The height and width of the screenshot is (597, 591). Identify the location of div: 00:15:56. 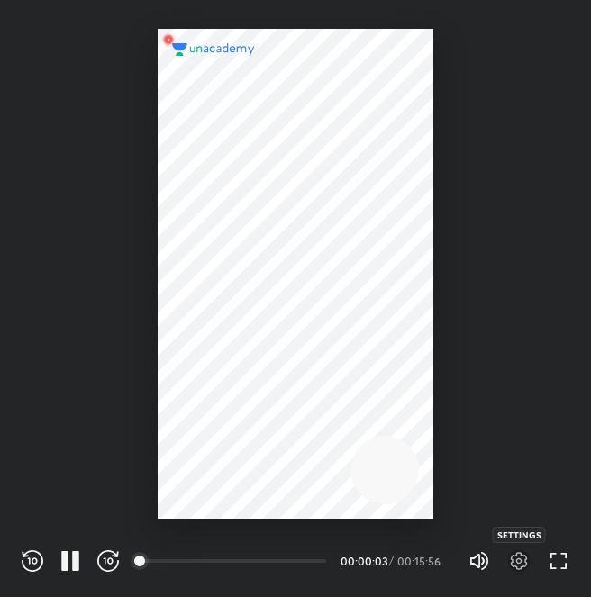
(422, 561).